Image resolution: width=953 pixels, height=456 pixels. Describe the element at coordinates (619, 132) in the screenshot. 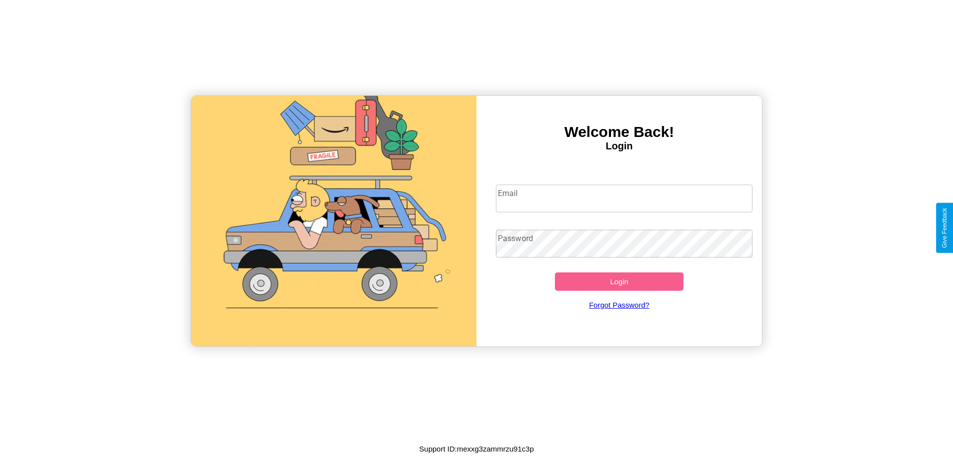

I see `h3: Welcome Back!` at that location.